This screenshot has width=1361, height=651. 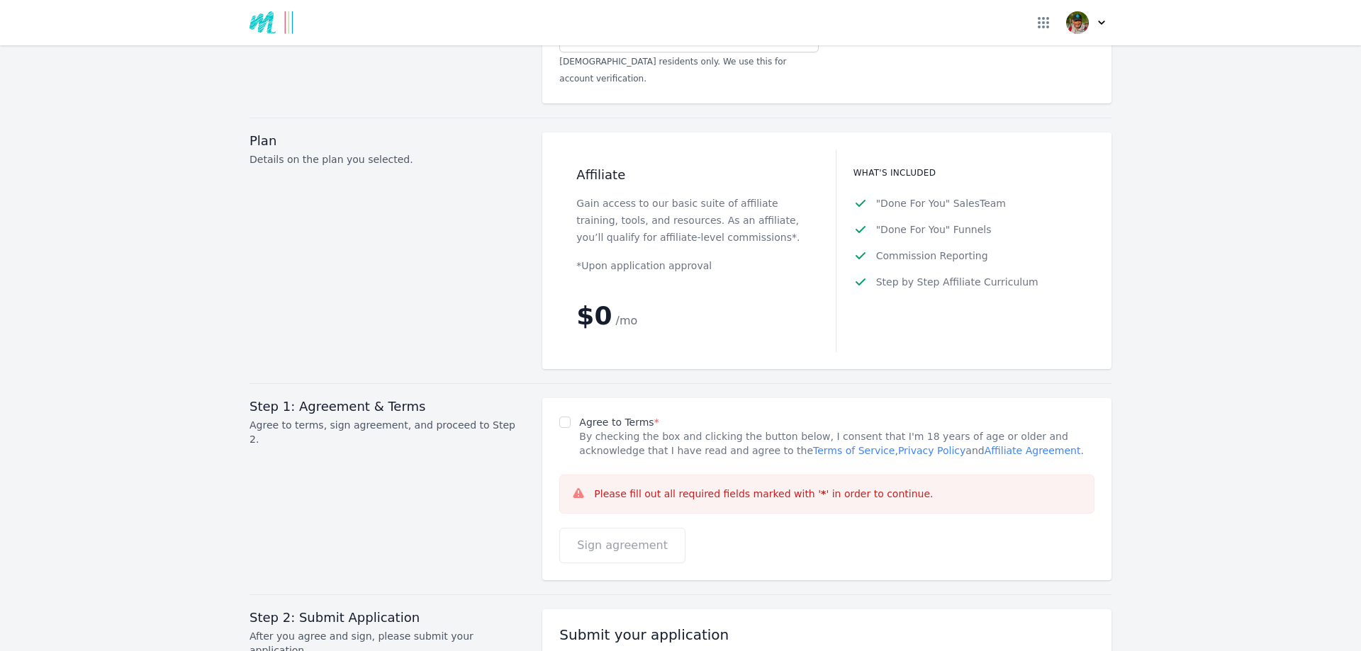 I want to click on h3: Step 1: Agreement & Terms, so click(x=387, y=407).